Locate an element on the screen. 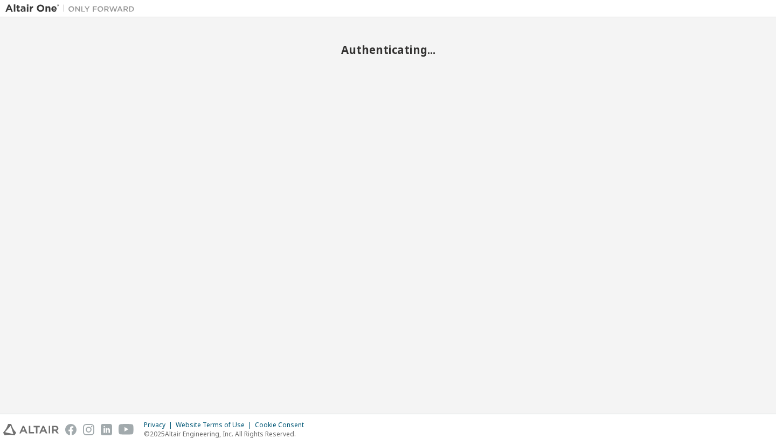  img: youtube.svg is located at coordinates (126, 429).